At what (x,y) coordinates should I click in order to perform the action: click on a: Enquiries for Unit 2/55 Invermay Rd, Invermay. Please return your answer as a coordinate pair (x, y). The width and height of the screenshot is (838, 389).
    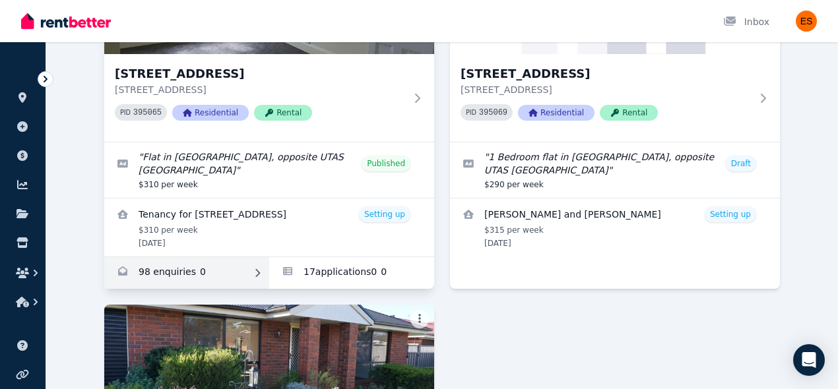
    Looking at the image, I should click on (187, 273).